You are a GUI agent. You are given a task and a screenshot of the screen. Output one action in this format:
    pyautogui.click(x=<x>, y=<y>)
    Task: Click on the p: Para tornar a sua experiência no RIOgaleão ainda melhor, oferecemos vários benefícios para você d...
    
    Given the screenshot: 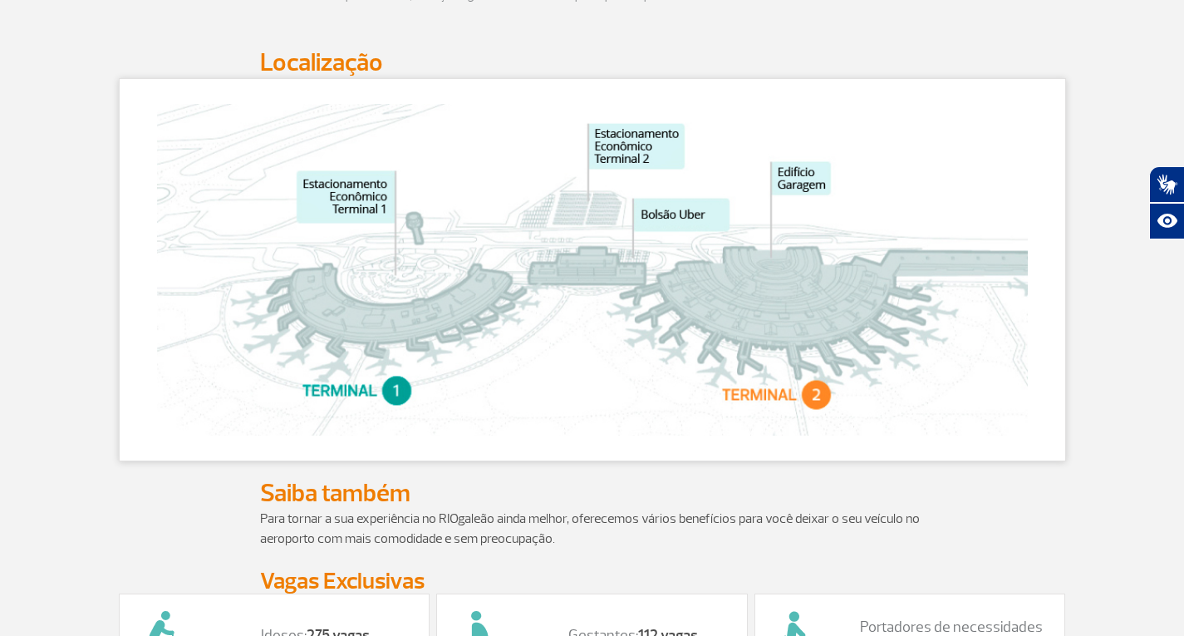 What is the action you would take?
    pyautogui.click(x=592, y=528)
    